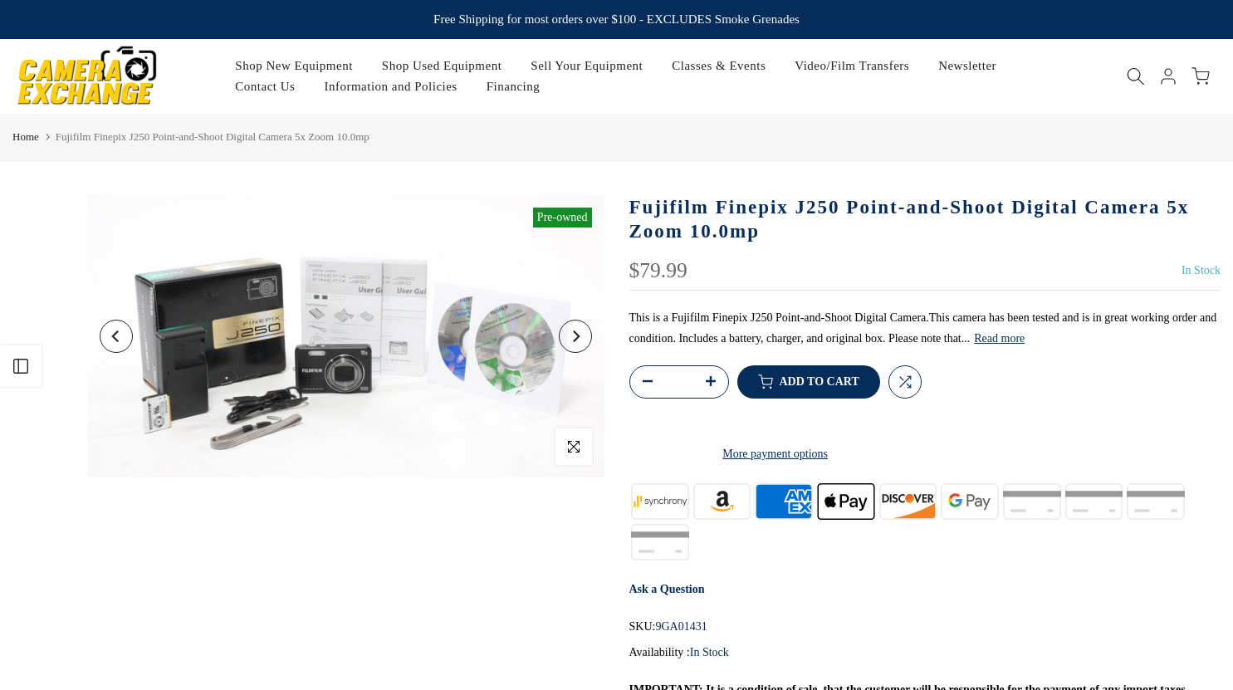 The height and width of the screenshot is (690, 1233). What do you see at coordinates (925, 328) in the screenshot?
I see `p: This is a Fujifilm Finepix J250 Point-and-Shoot Digital Camera.This camera has been tested and is...` at bounding box center [925, 328].